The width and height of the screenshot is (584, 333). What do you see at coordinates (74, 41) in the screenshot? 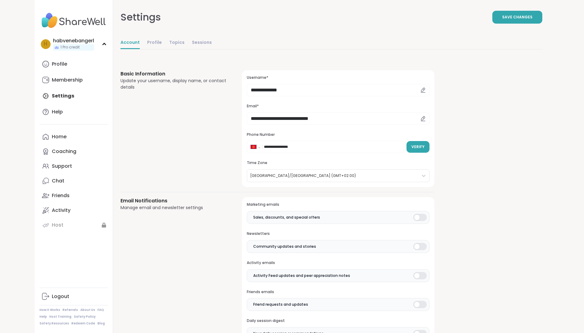
I see `div: habvenebangerl` at bounding box center [74, 41].